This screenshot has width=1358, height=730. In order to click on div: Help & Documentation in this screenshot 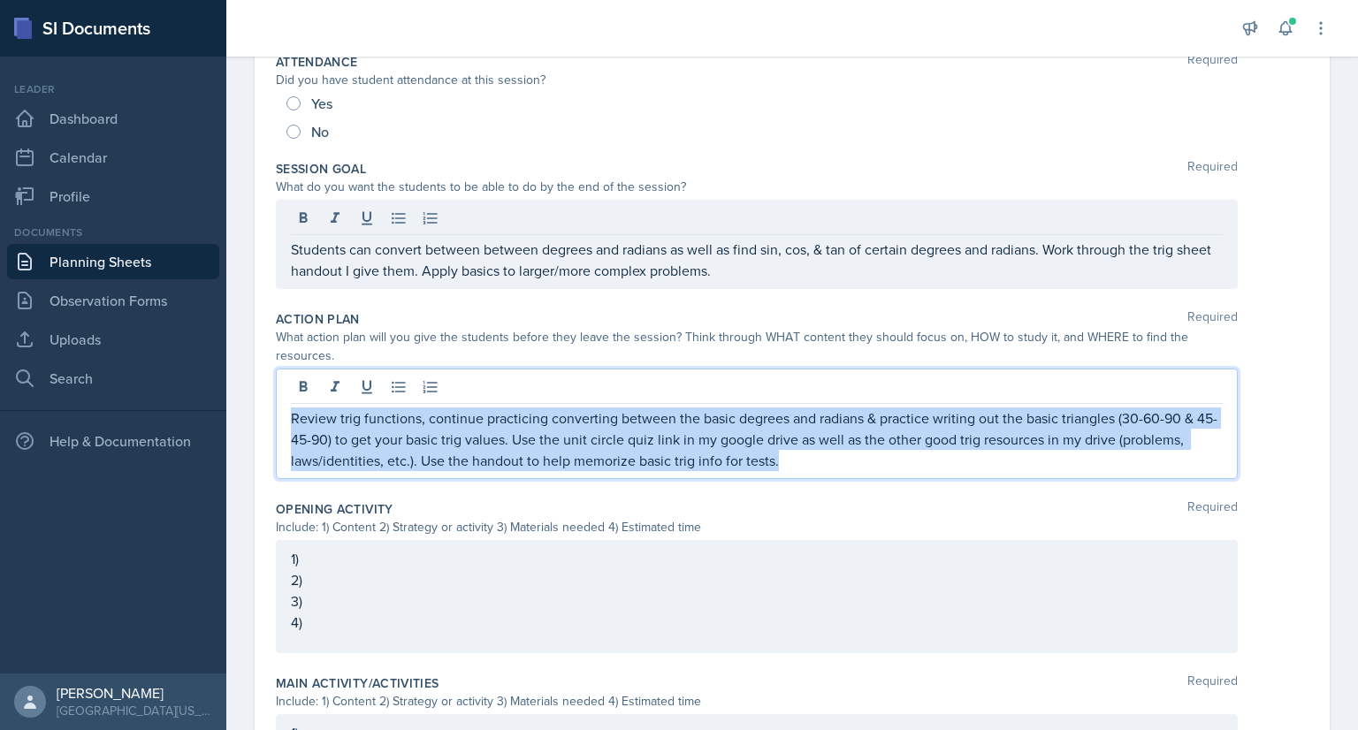, I will do `click(113, 441)`.